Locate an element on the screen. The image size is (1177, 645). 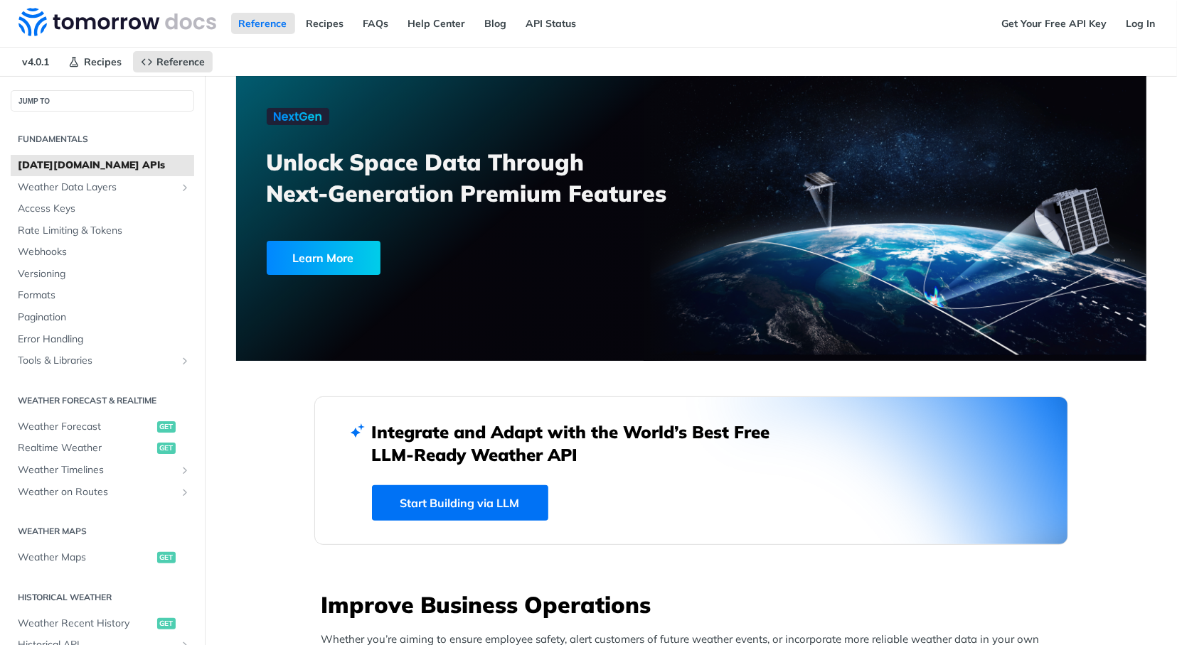
a: Access Keys is located at coordinates (102, 209).